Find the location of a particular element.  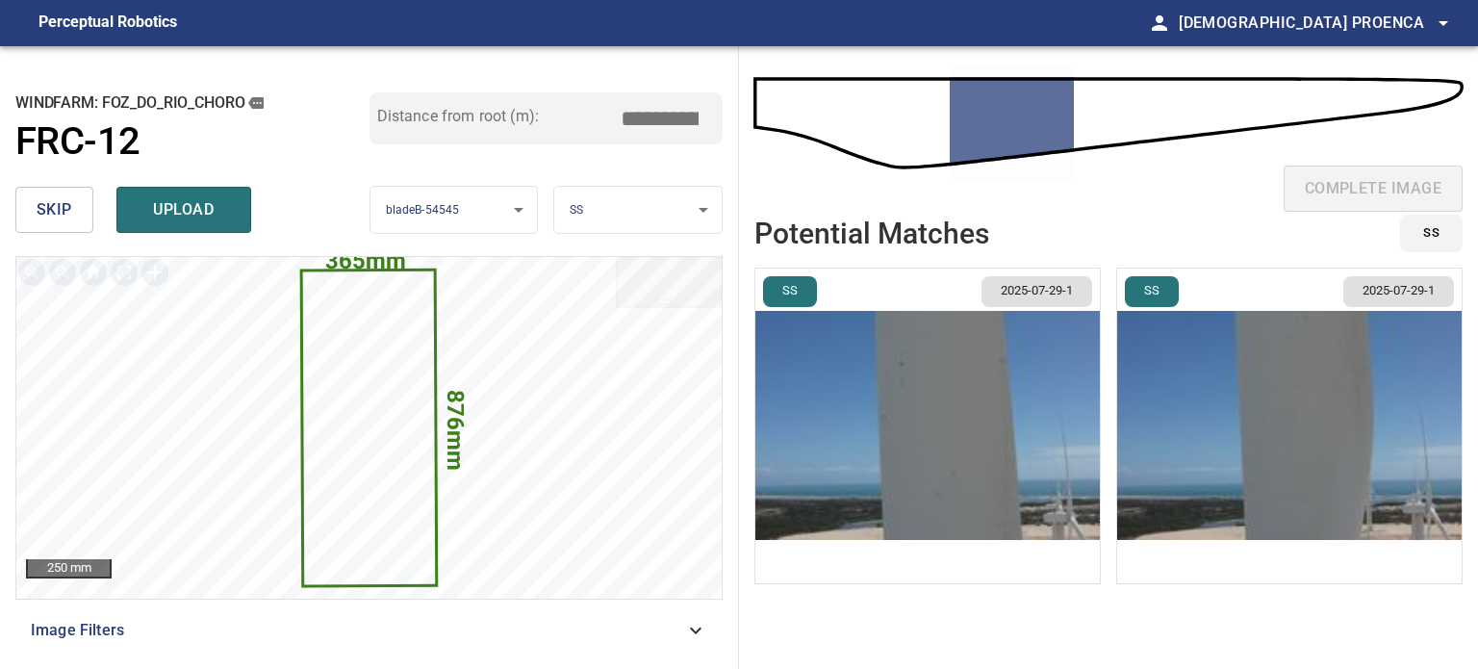

h2: Potential Matches is located at coordinates (872, 233).